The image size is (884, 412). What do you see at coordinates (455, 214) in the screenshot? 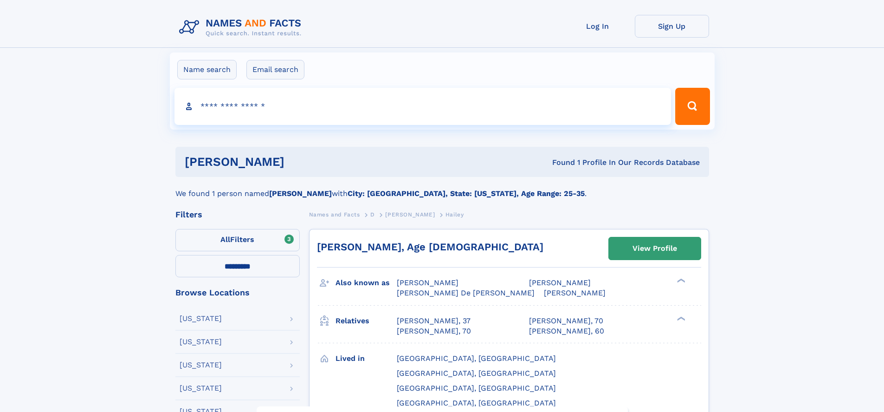
I see `span: Hailey` at bounding box center [455, 214].